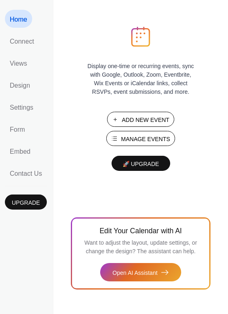 This screenshot has height=314, width=228. Describe the element at coordinates (141, 163) in the screenshot. I see `button: 🚀 Upgrade` at that location.